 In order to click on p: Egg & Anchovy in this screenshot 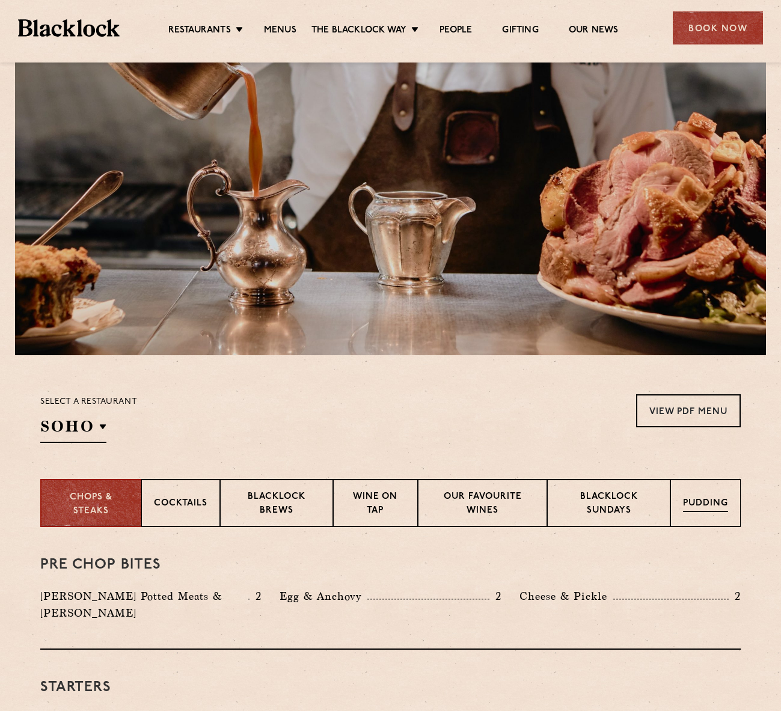, I will do `click(323, 596)`.